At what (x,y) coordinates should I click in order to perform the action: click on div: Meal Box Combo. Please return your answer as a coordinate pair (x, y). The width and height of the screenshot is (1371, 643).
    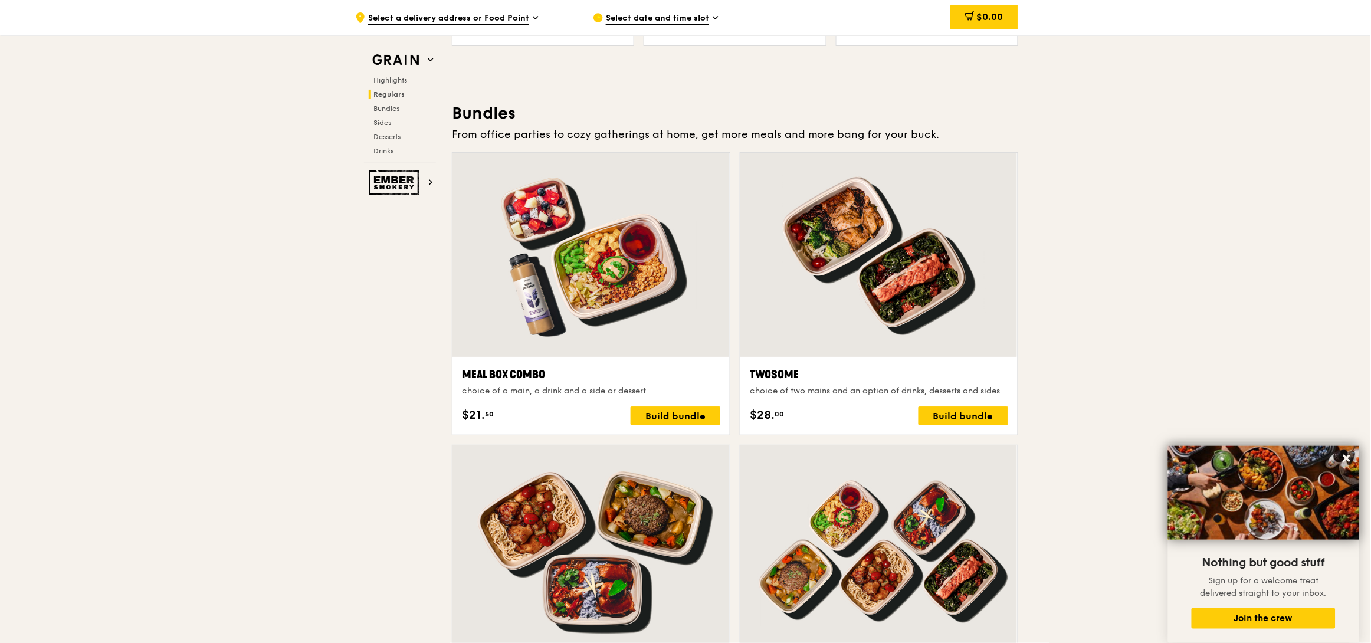
    Looking at the image, I should click on (591, 375).